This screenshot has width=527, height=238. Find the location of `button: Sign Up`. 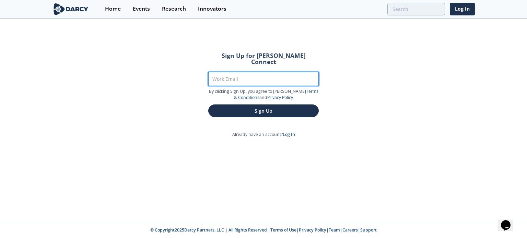

button: Sign Up is located at coordinates (263, 111).